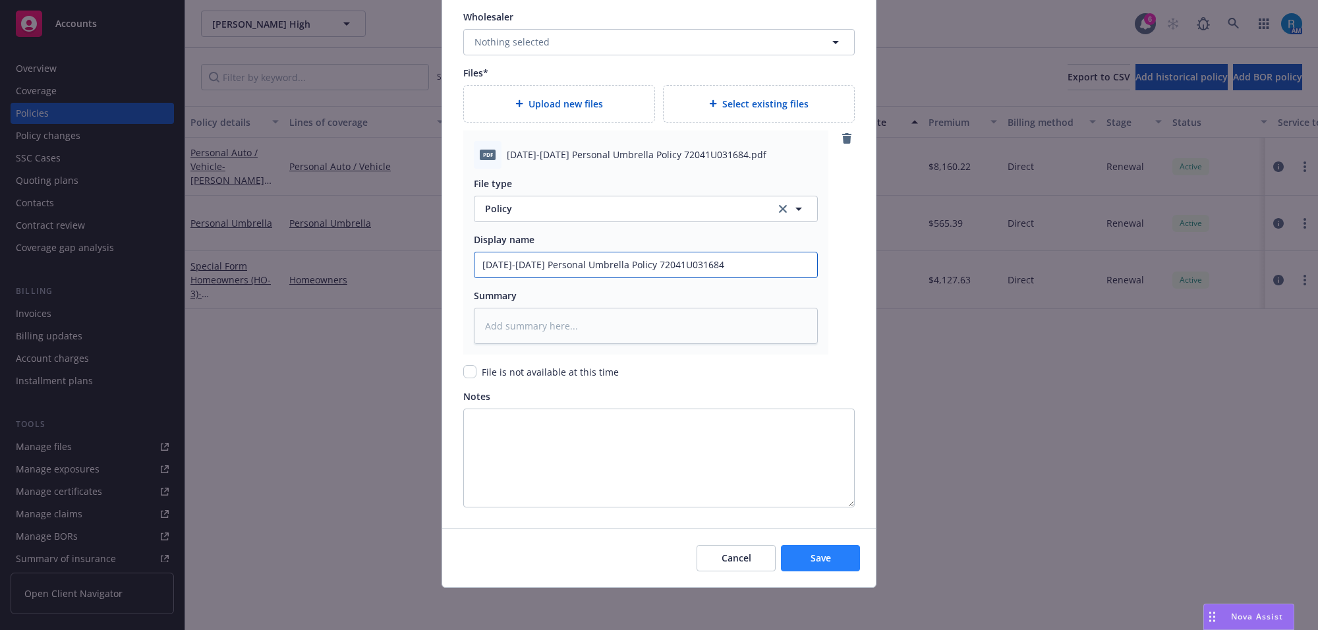 This screenshot has height=630, width=1318. What do you see at coordinates (493, 183) in the screenshot?
I see `span: File type` at bounding box center [493, 183].